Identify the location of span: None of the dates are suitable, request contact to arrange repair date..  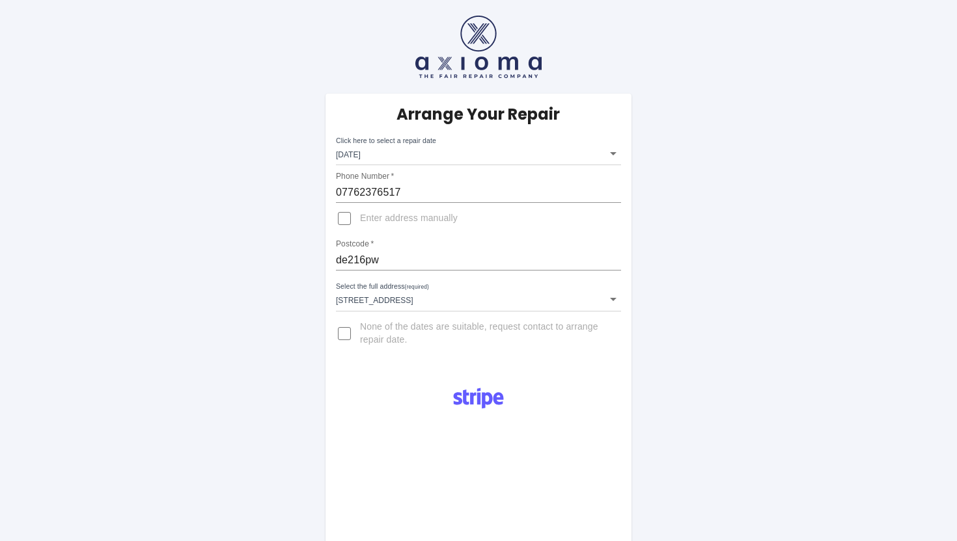
(485, 334).